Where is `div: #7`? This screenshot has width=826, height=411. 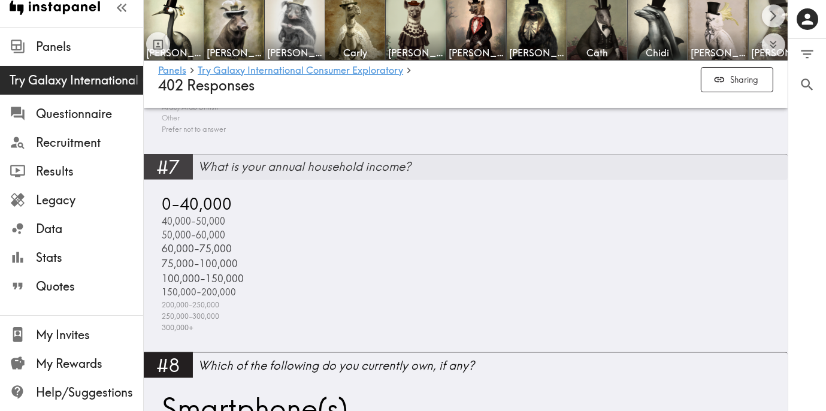 div: #7 is located at coordinates (168, 166).